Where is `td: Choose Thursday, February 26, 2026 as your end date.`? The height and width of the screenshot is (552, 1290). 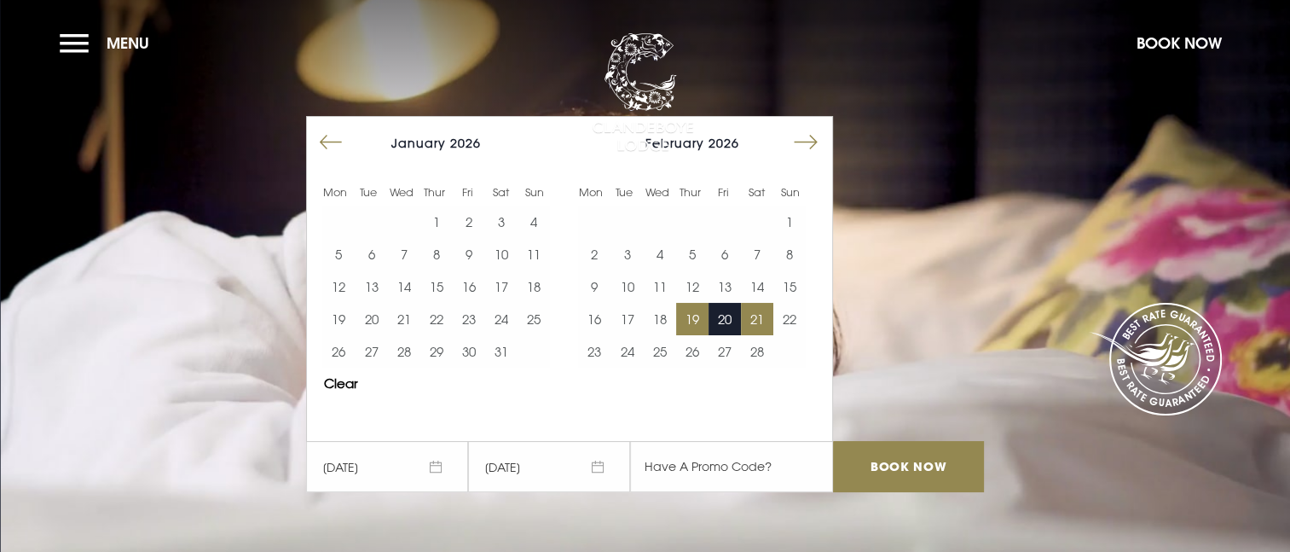 td: Choose Thursday, February 26, 2026 as your end date. is located at coordinates (692, 351).